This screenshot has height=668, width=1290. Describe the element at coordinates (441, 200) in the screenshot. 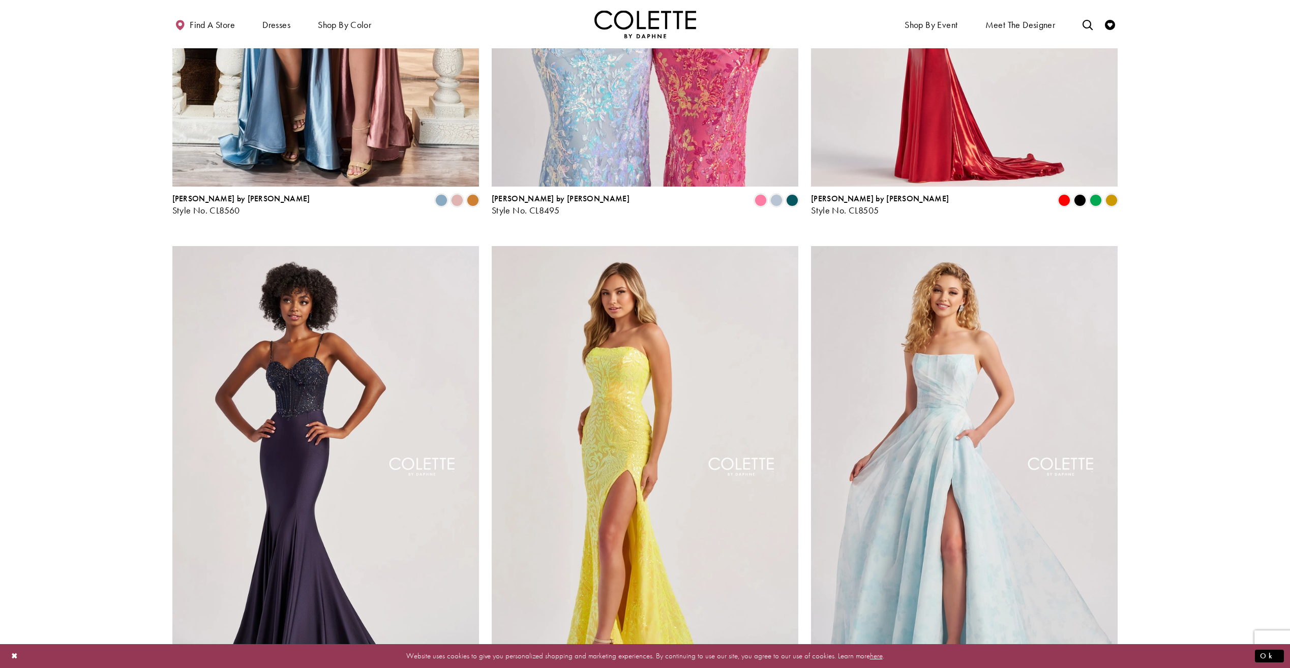

I see `i: Dusty Blue` at that location.